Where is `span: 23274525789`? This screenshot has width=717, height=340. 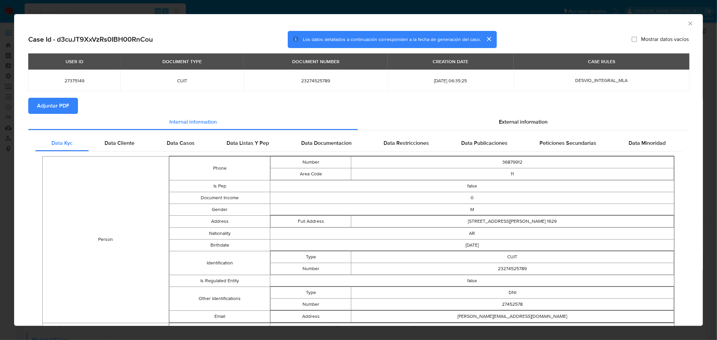
span: 23274525789 is located at coordinates (316, 81).